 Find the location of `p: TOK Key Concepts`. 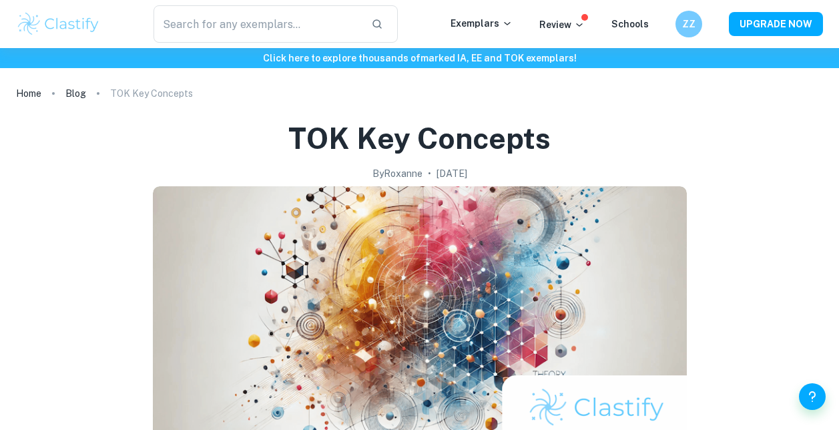

p: TOK Key Concepts is located at coordinates (152, 93).